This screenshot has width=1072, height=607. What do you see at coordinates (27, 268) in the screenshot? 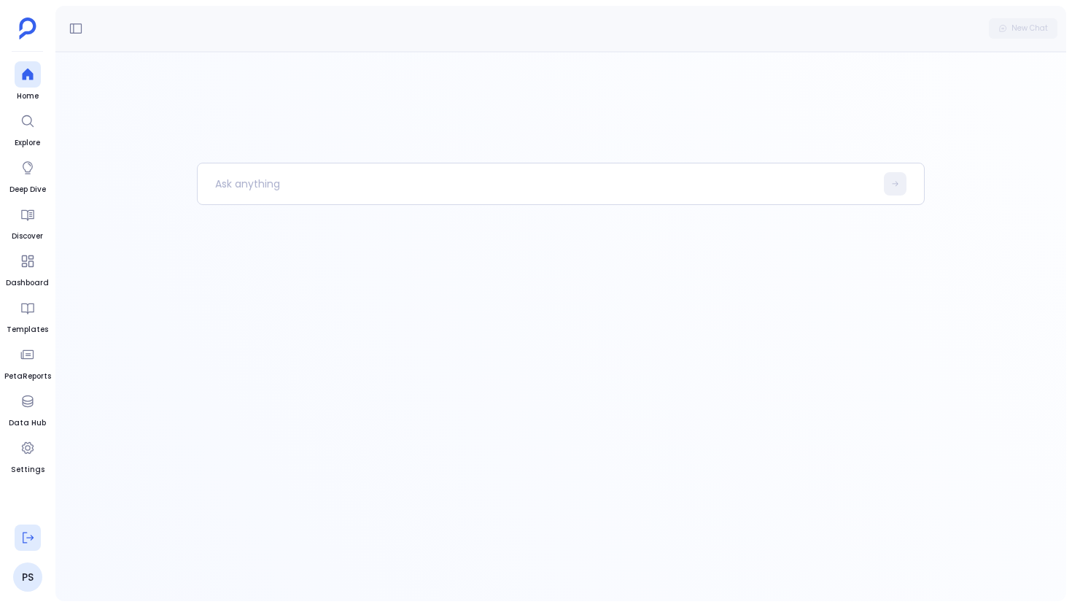
I see `a: Dashboard` at bounding box center [27, 268].